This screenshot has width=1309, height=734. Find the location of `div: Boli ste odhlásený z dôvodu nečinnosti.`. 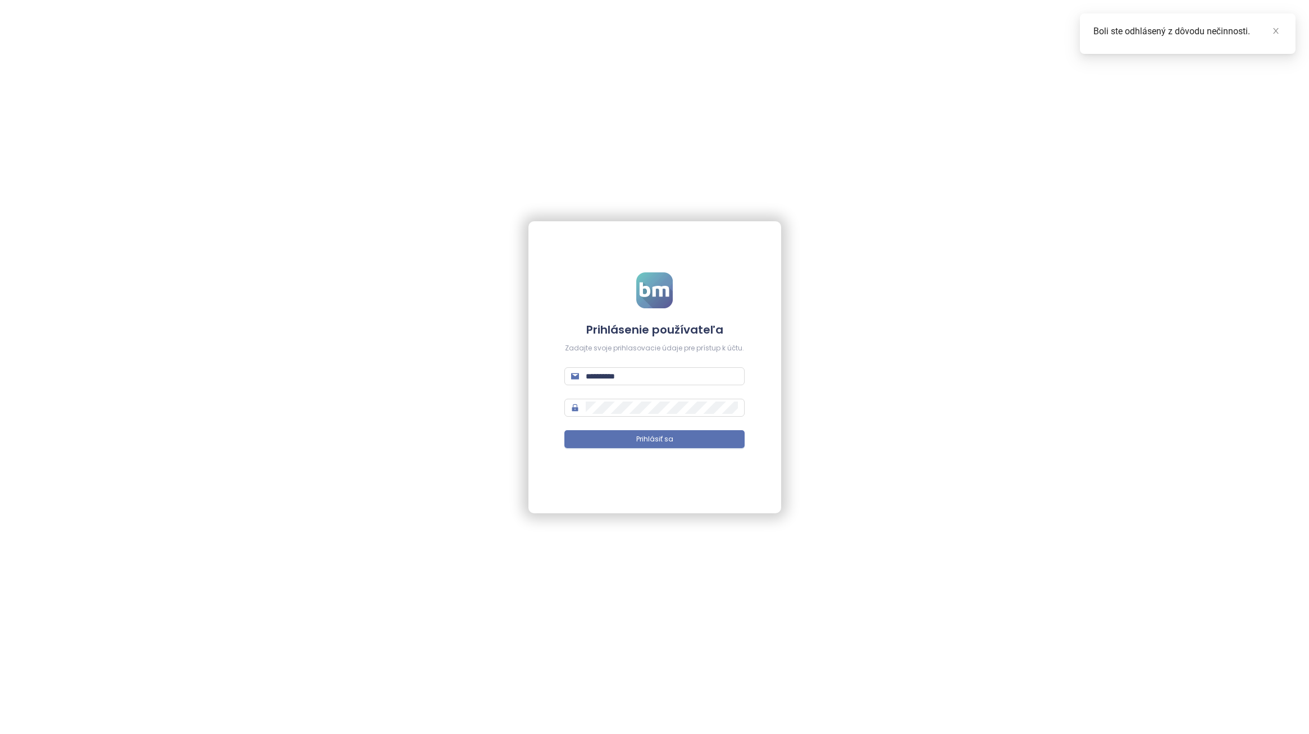

div: Boli ste odhlásený z dôvodu nečinnosti. is located at coordinates (1188, 31).